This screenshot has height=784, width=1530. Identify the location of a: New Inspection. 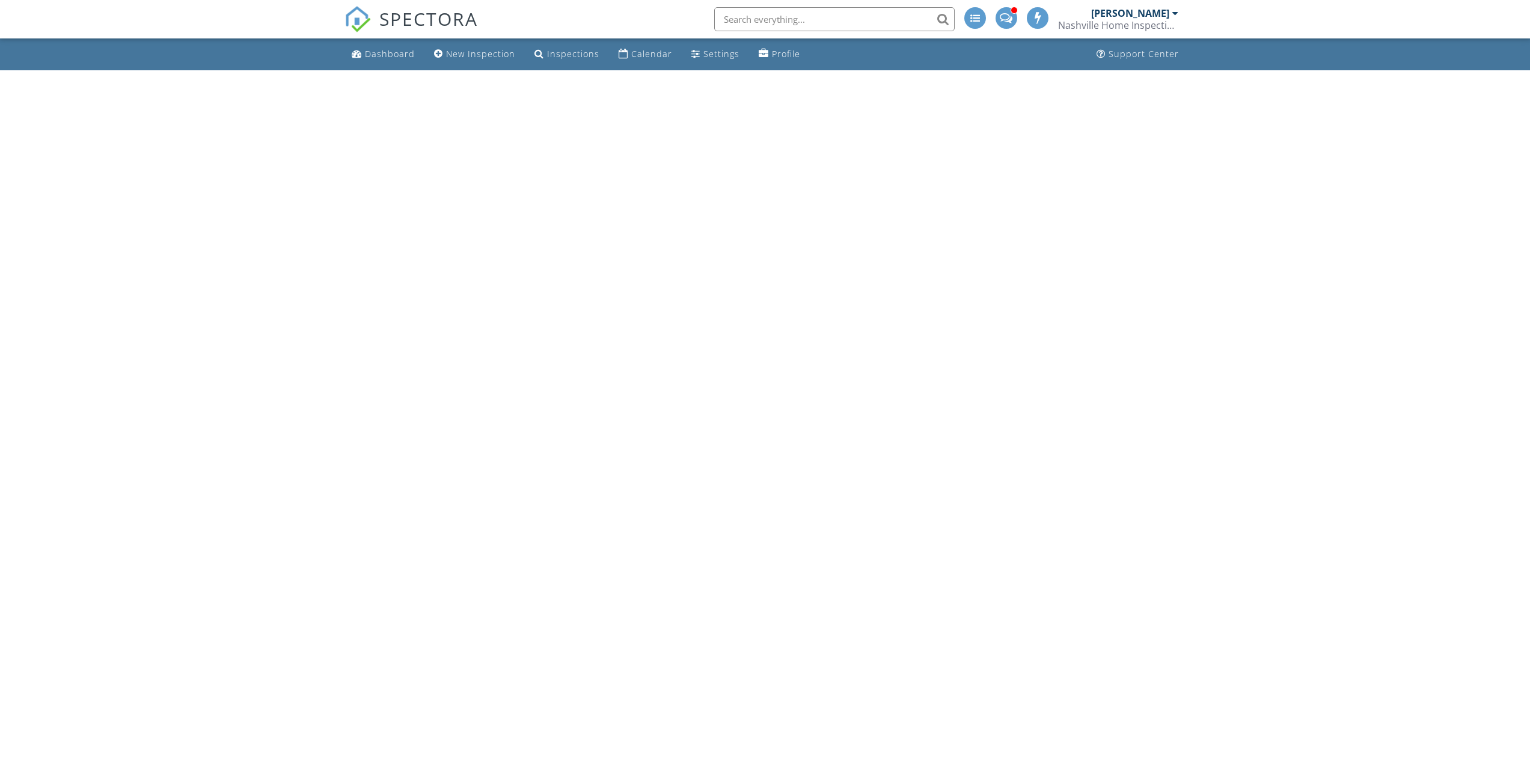
(474, 54).